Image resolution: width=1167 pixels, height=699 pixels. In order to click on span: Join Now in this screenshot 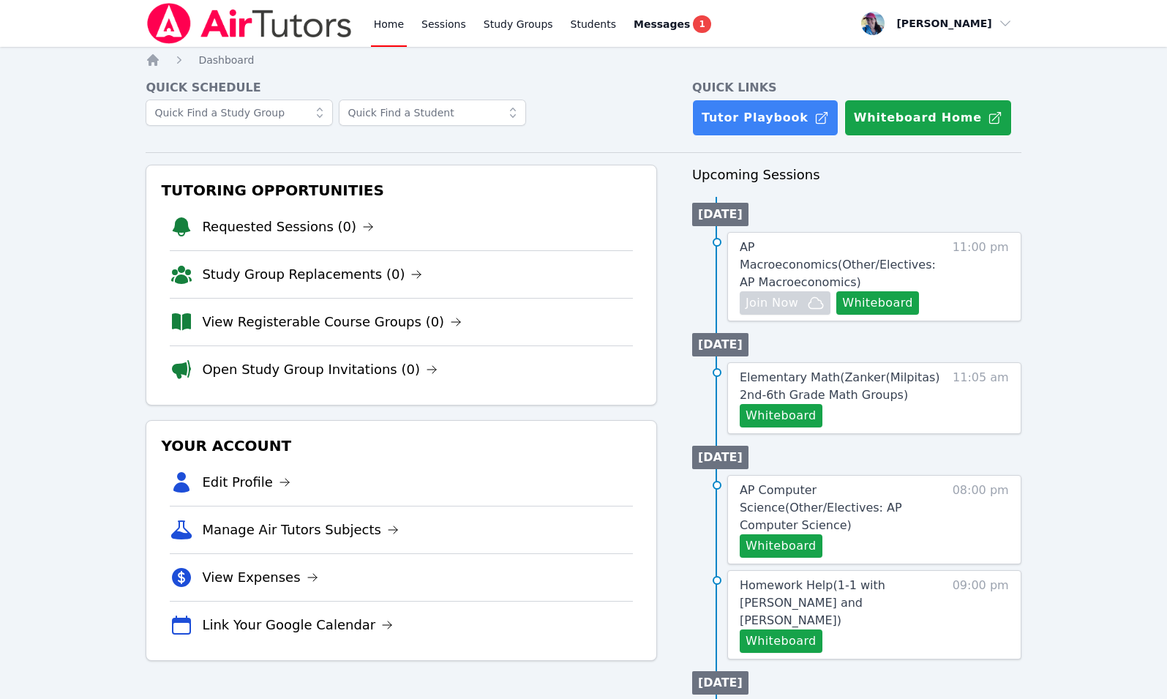, I will do `click(772, 303)`.